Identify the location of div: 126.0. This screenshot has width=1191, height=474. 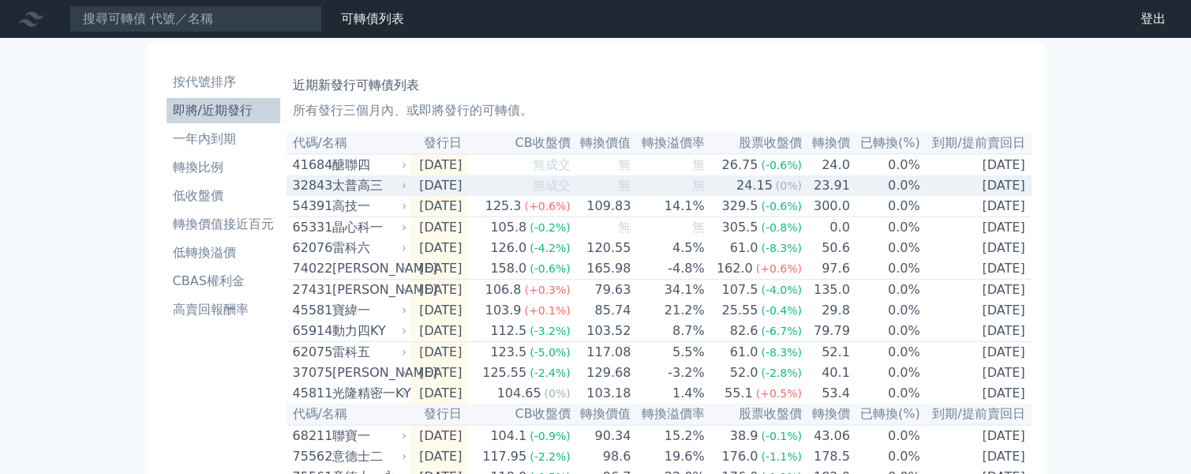
(508, 248).